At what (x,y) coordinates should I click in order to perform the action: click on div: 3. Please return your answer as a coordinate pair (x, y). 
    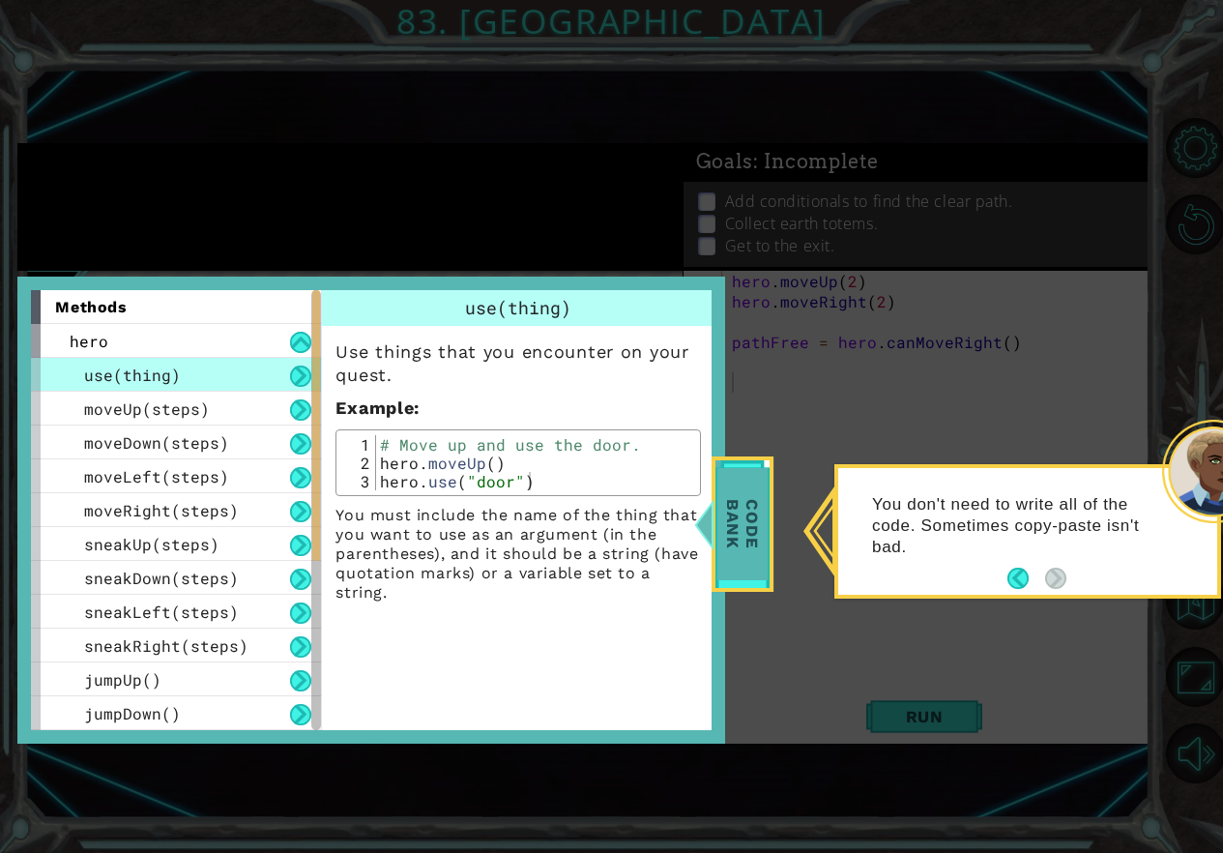
    Looking at the image, I should click on (359, 480).